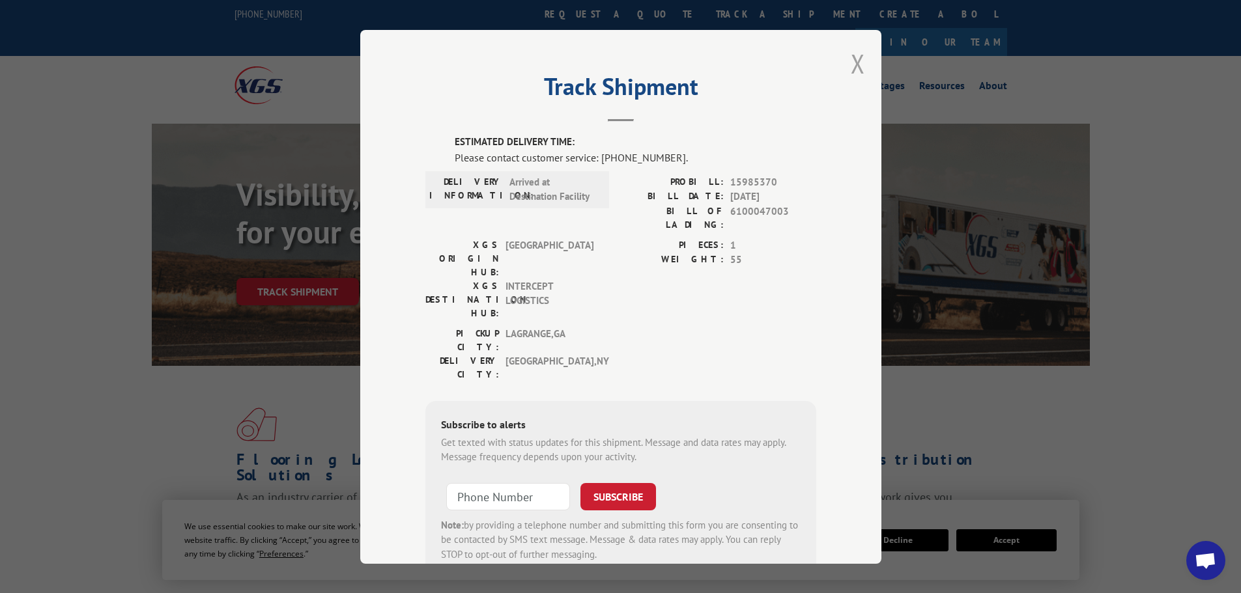 This screenshot has width=1241, height=593. Describe the element at coordinates (549, 299) in the screenshot. I see `span: INTERCEPT LOGISTICS` at that location.